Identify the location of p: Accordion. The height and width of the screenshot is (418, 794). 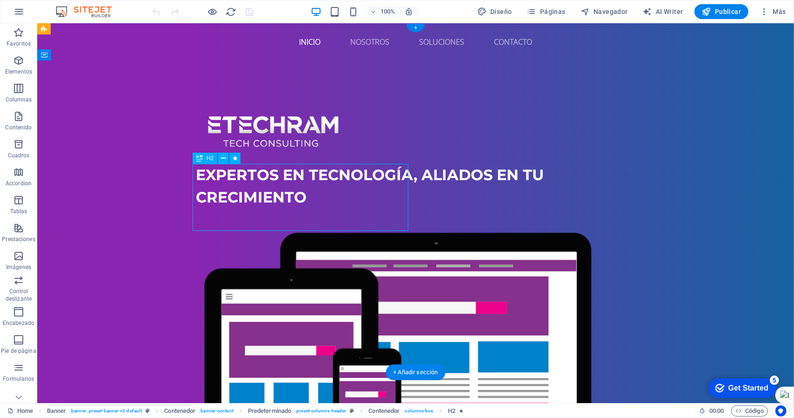
(19, 183).